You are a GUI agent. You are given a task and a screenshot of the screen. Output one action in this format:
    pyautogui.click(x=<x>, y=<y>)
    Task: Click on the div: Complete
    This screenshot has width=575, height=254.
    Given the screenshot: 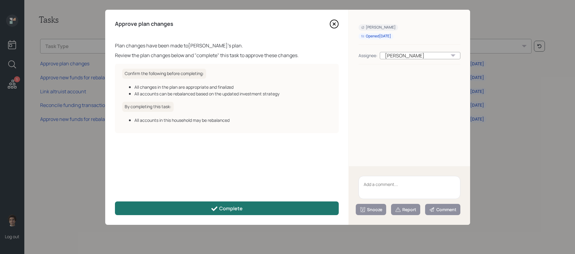 What is the action you would take?
    pyautogui.click(x=226, y=209)
    